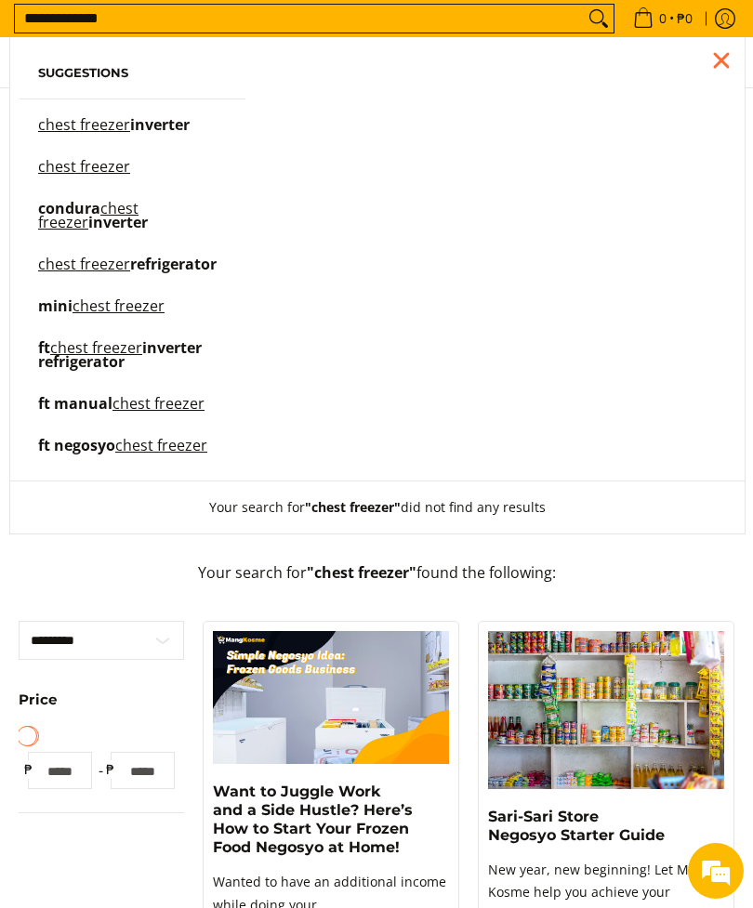  Describe the element at coordinates (132, 176) in the screenshot. I see `a: chest freezer` at that location.